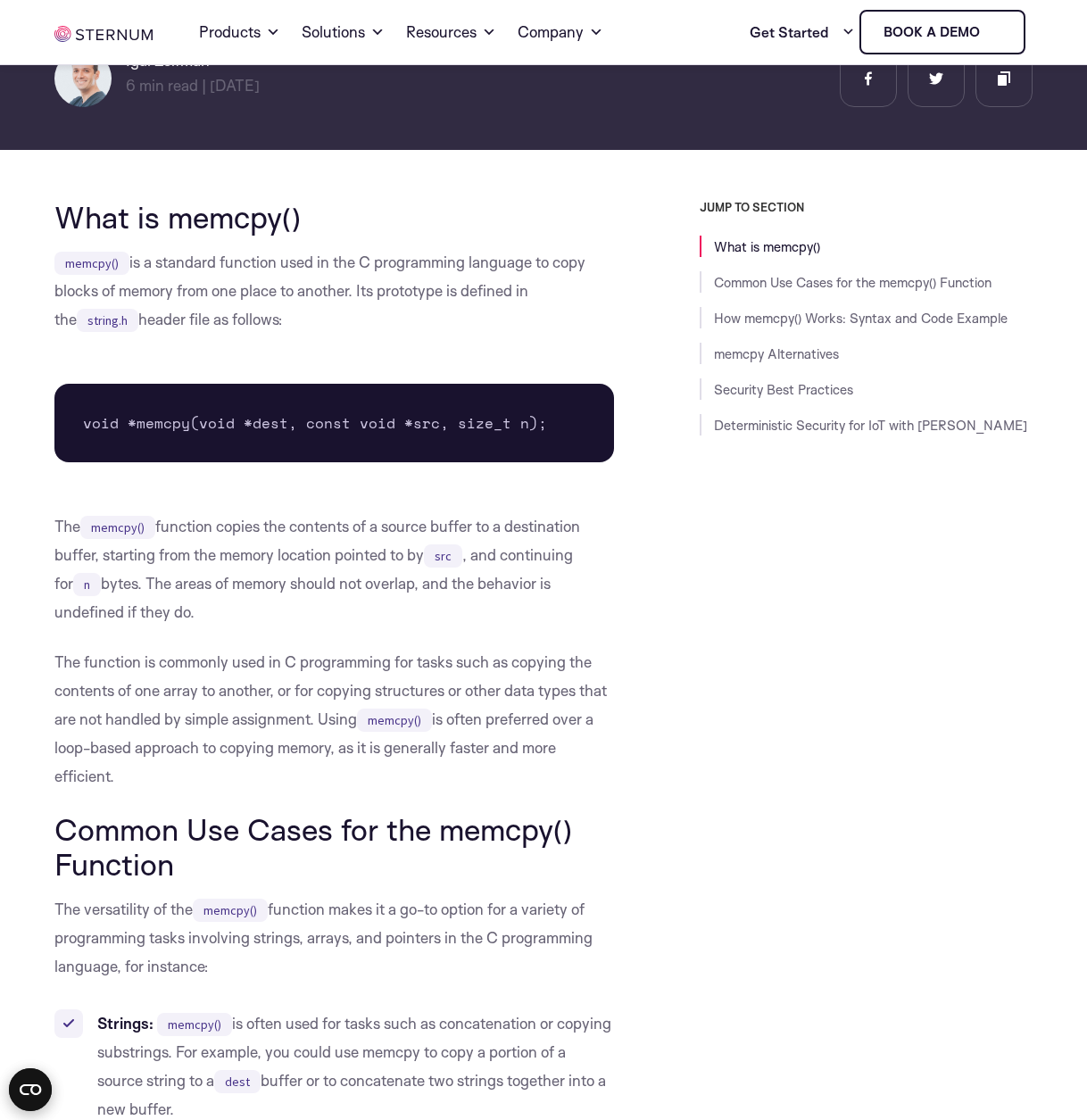 The height and width of the screenshot is (1120, 1087). Describe the element at coordinates (766, 246) in the screenshot. I see `a: What is memcpy()` at that location.